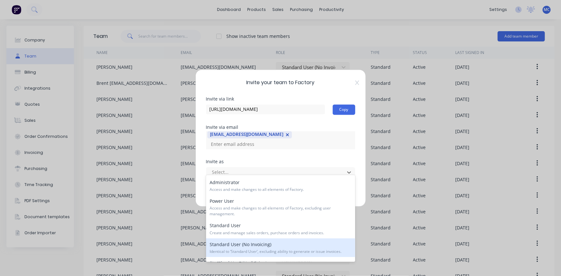 Image resolution: width=561 pixels, height=276 pixels. What do you see at coordinates (281, 83) in the screenshot?
I see `span: Invite your team to Factory` at bounding box center [281, 83].